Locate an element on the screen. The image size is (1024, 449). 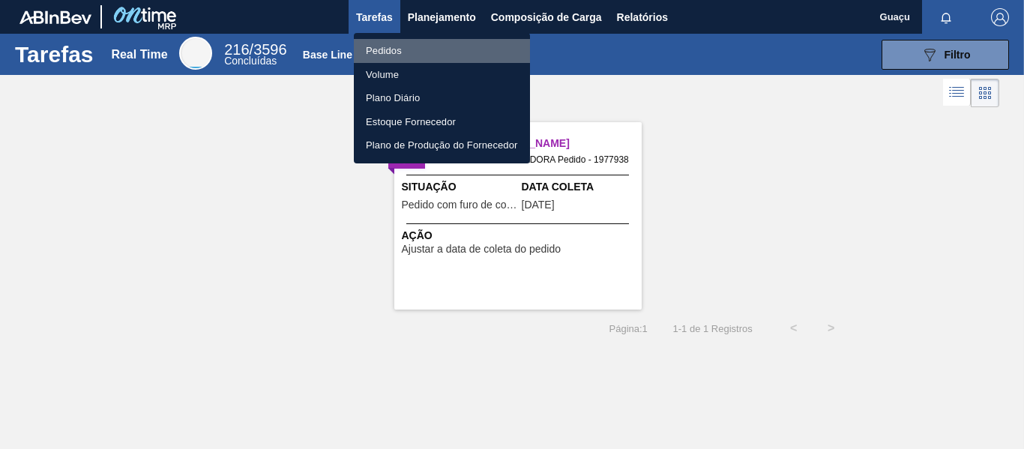
a: Pedidos is located at coordinates (441, 51).